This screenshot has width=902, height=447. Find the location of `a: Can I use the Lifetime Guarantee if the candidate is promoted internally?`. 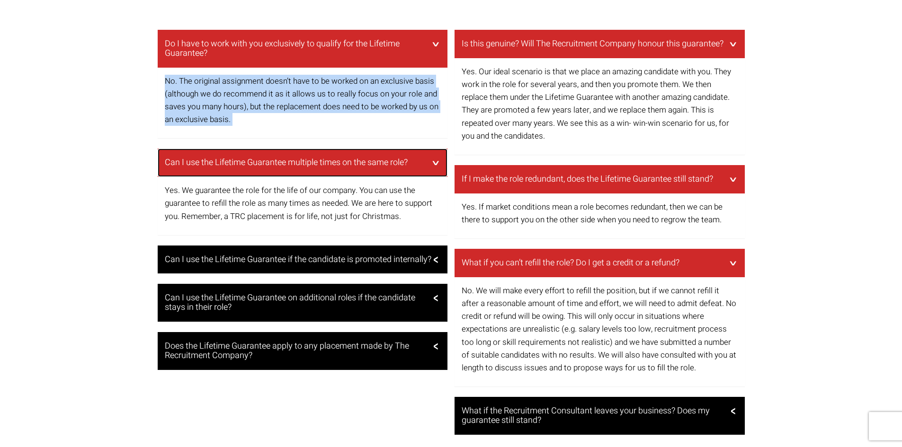

a: Can I use the Lifetime Guarantee if the candidate is promoted internally? is located at coordinates (302, 260).